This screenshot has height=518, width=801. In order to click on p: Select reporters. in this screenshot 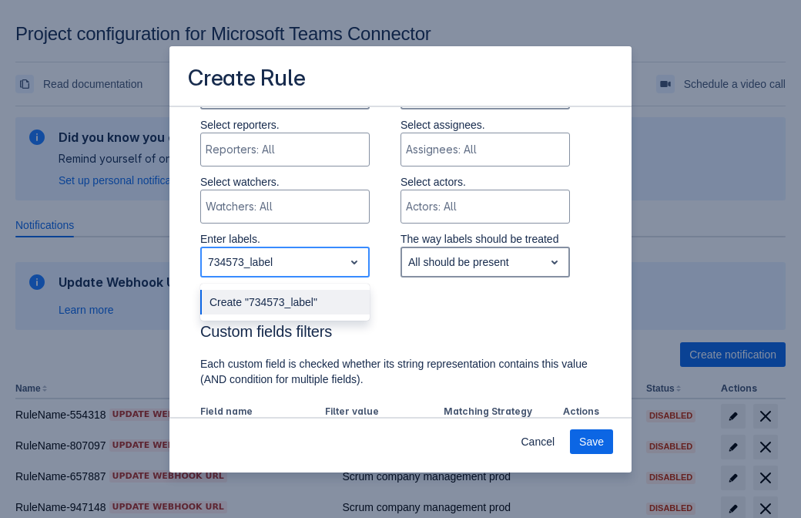, I will do `click(285, 125)`.